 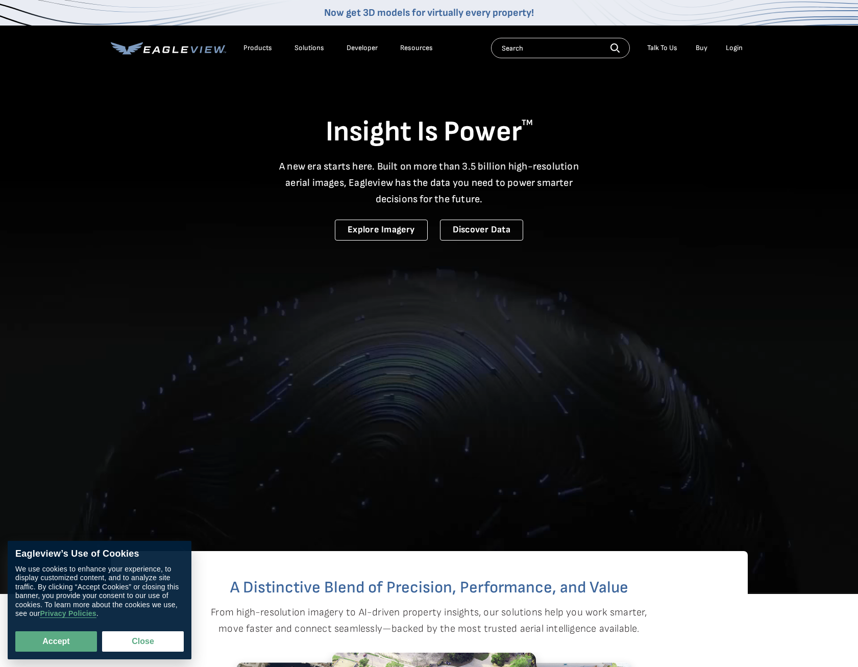 What do you see at coordinates (734, 48) in the screenshot?
I see `div: Login` at bounding box center [734, 48].